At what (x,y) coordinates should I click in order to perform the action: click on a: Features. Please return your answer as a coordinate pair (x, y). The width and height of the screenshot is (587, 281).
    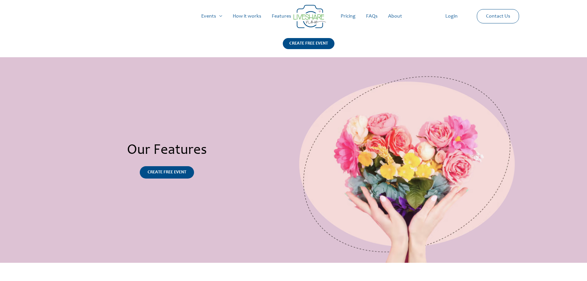
    Looking at the image, I should click on (281, 16).